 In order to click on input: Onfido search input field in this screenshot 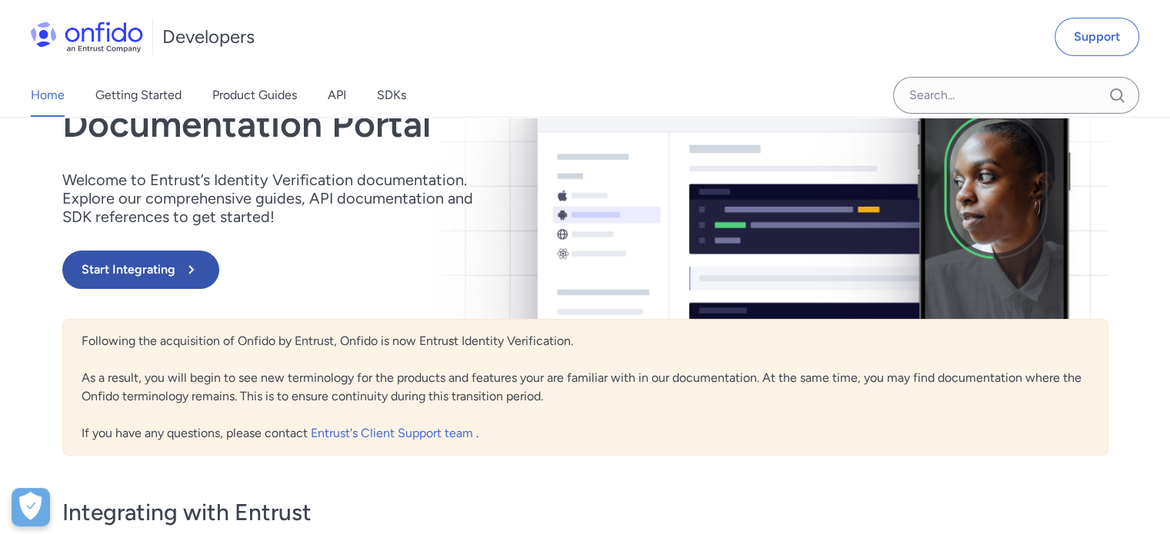, I will do `click(1016, 95)`.